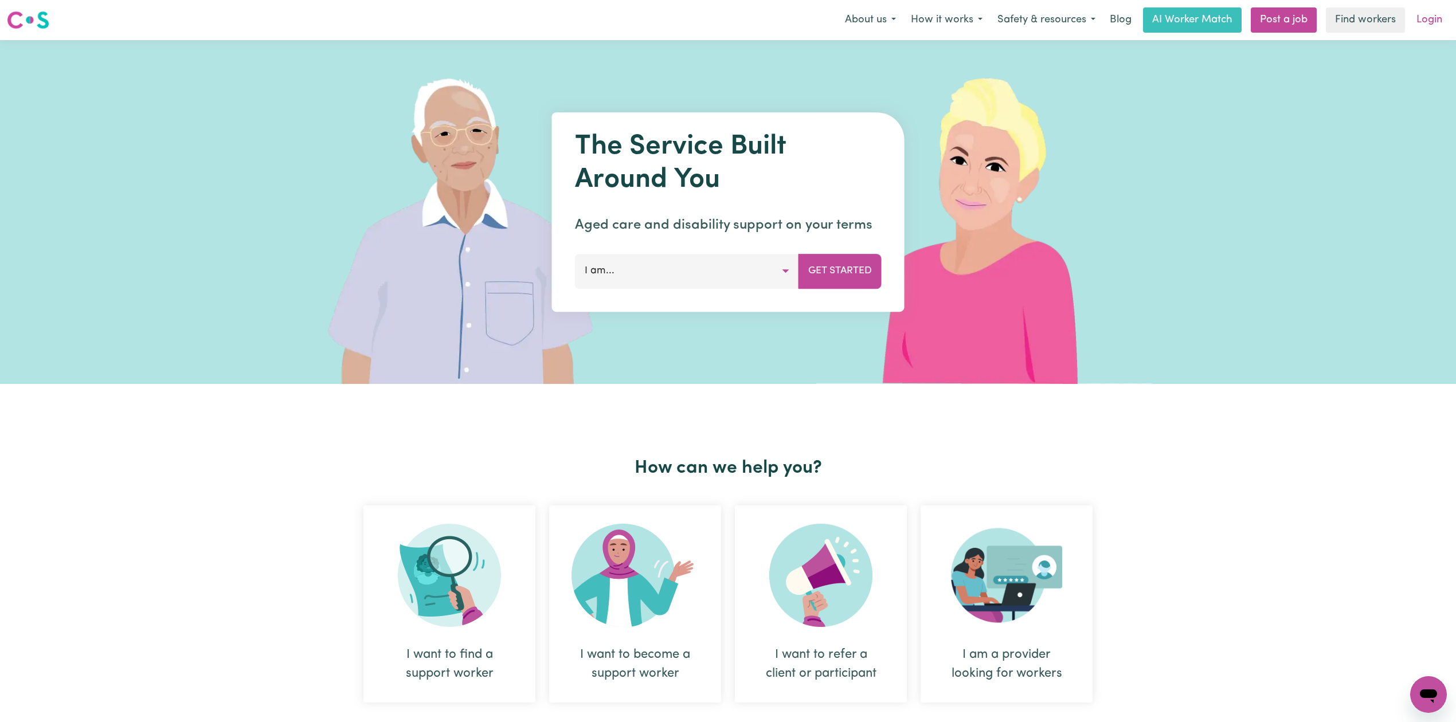 This screenshot has height=722, width=1456. I want to click on h1: The Service Built Around You, so click(728, 163).